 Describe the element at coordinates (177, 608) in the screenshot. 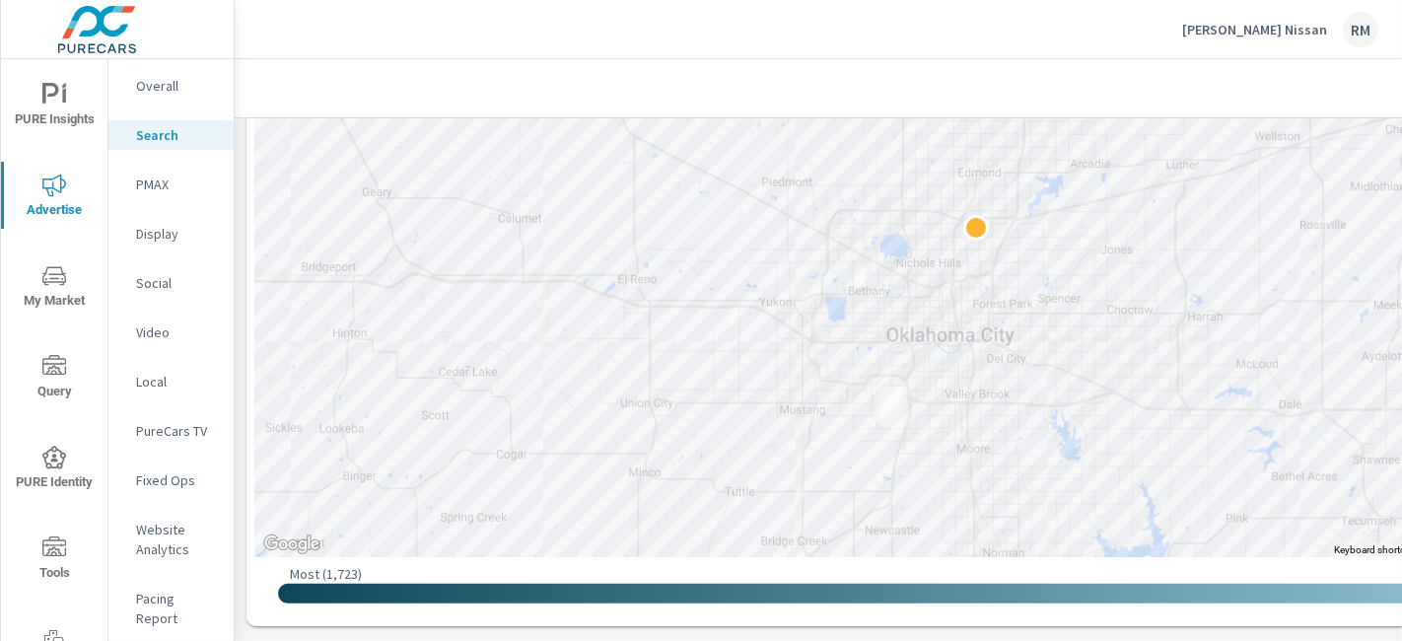

I see `p: Pacing Report` at that location.